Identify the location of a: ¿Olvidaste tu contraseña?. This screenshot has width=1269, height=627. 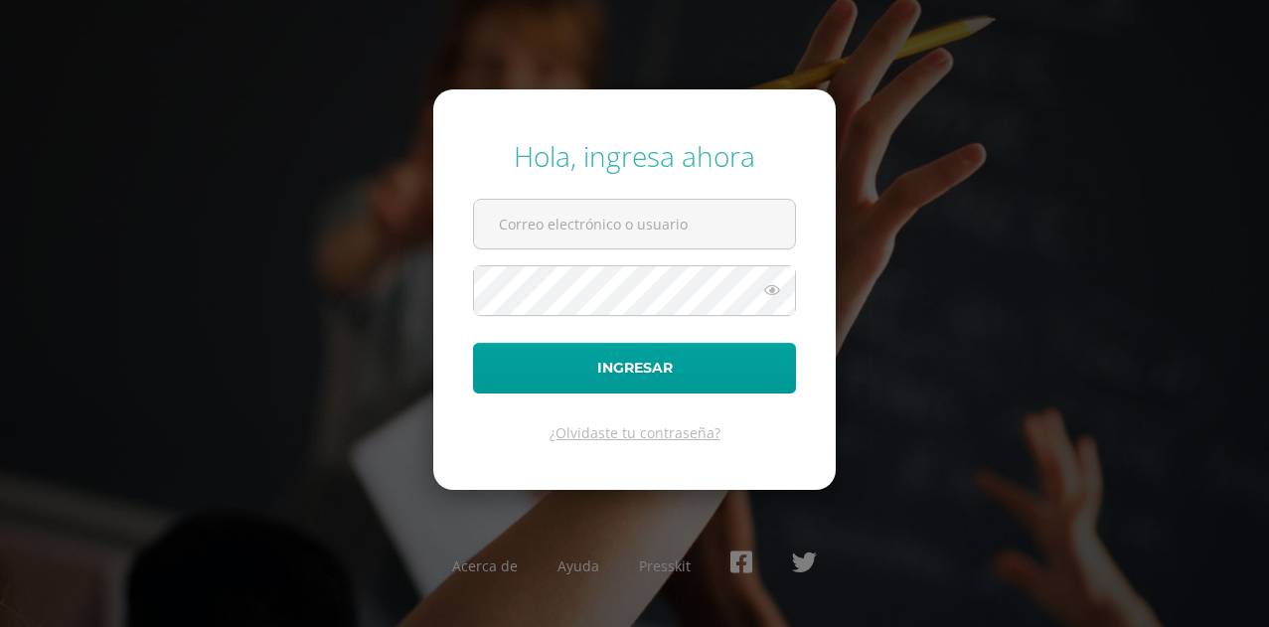
(635, 432).